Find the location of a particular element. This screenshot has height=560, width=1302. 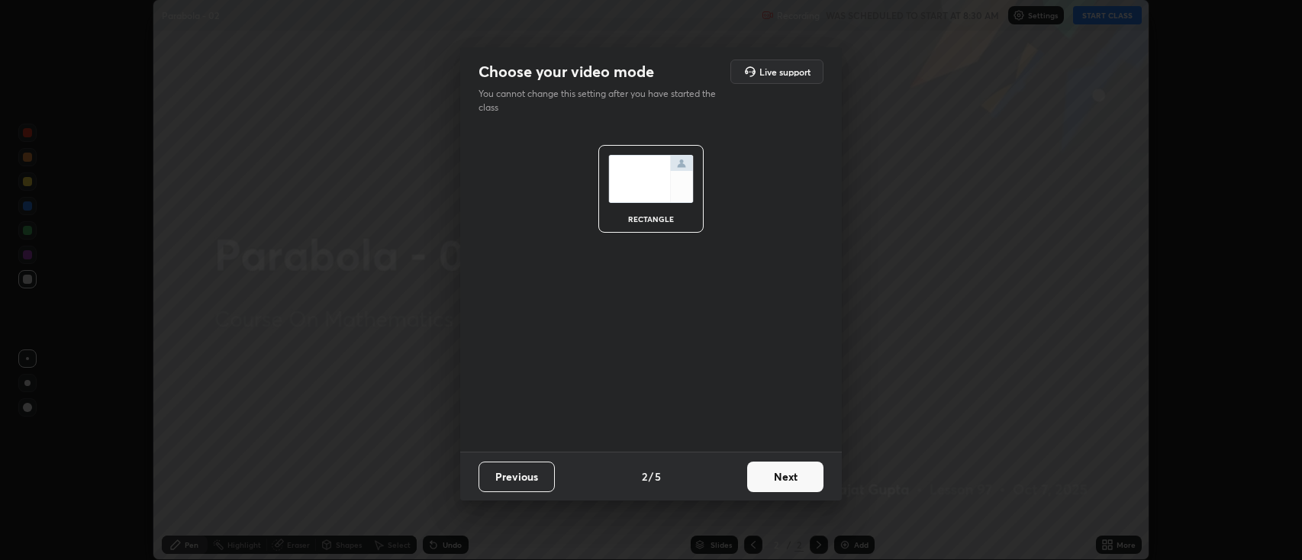

button: Previous is located at coordinates (517, 477).